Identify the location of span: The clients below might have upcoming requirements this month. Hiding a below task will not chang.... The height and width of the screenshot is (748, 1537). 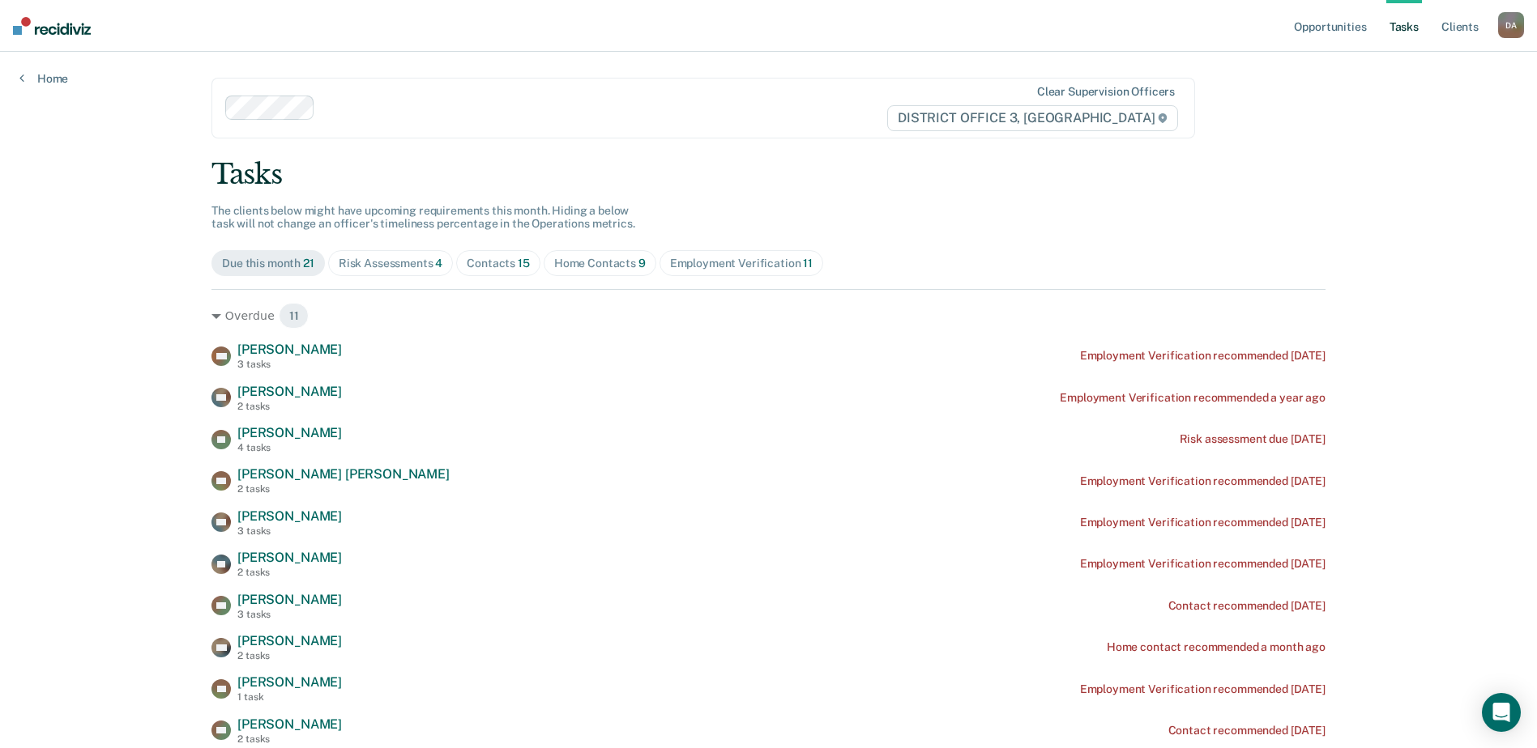
(423, 217).